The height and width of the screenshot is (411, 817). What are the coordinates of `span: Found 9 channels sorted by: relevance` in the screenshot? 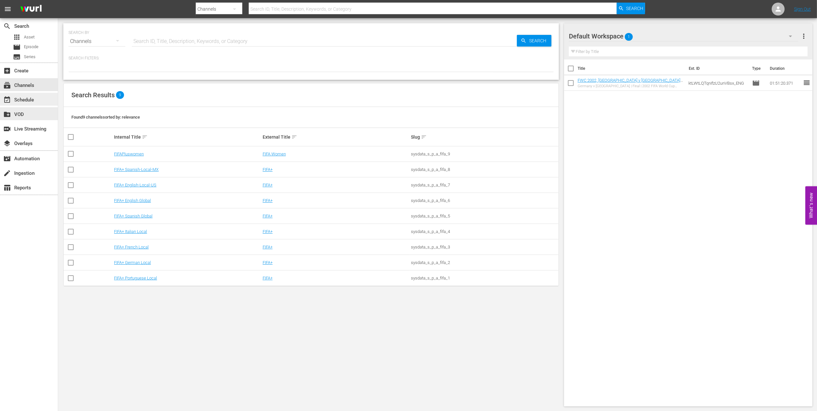 It's located at (106, 117).